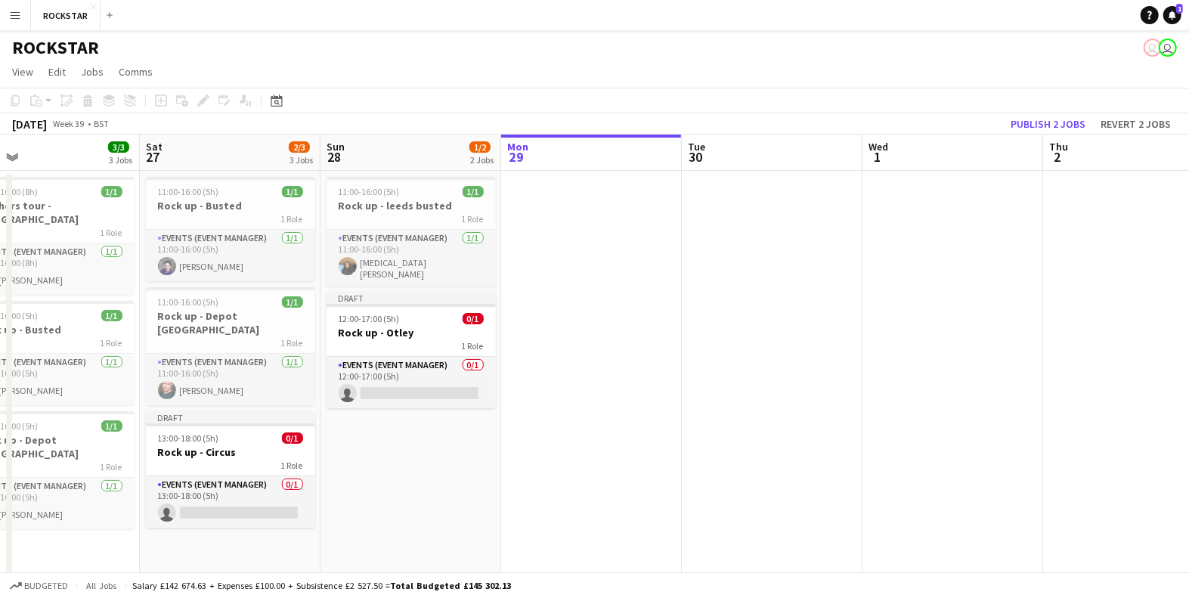 The height and width of the screenshot is (598, 1189). I want to click on div: 2 Jobs, so click(482, 160).